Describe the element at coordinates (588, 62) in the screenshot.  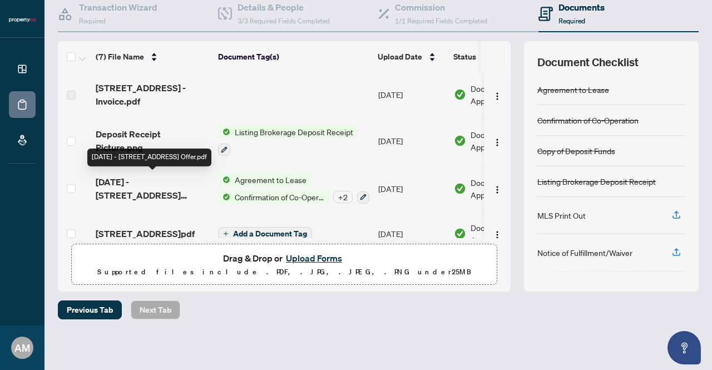
I see `span: Document Checklist` at that location.